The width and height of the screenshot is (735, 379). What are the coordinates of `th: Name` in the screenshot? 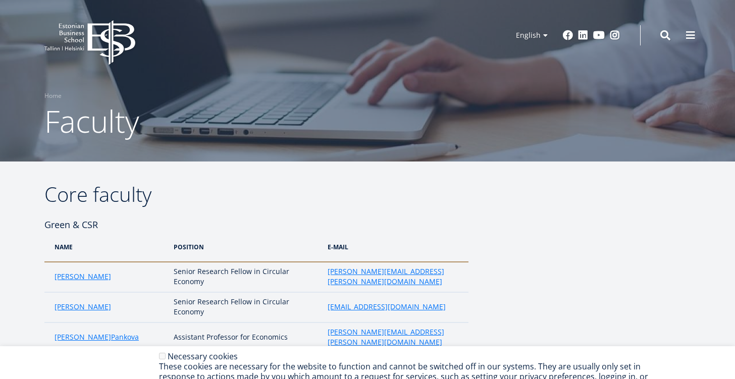 It's located at (107, 247).